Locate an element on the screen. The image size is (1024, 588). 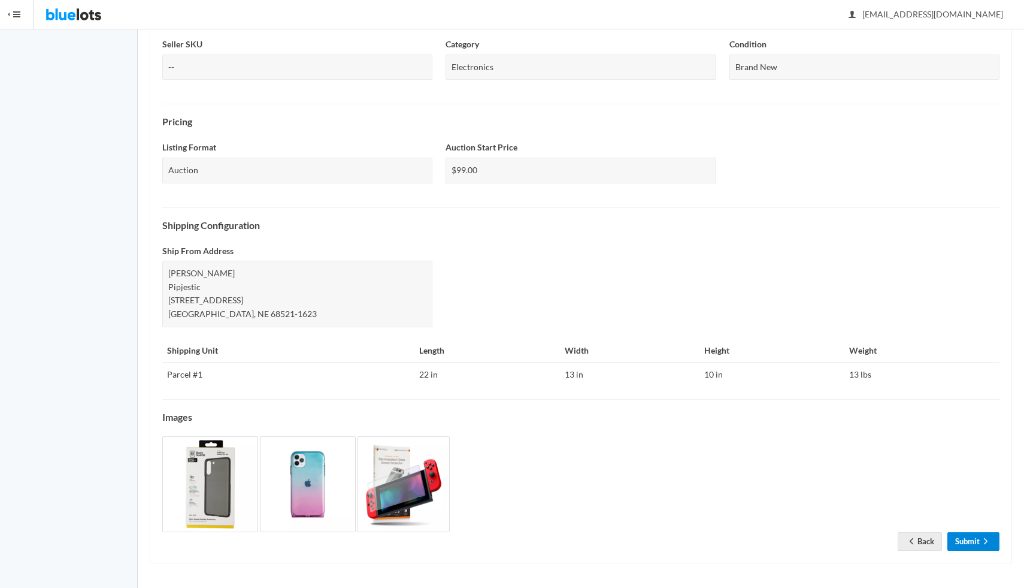
ion-icon: person is located at coordinates (852, 15).